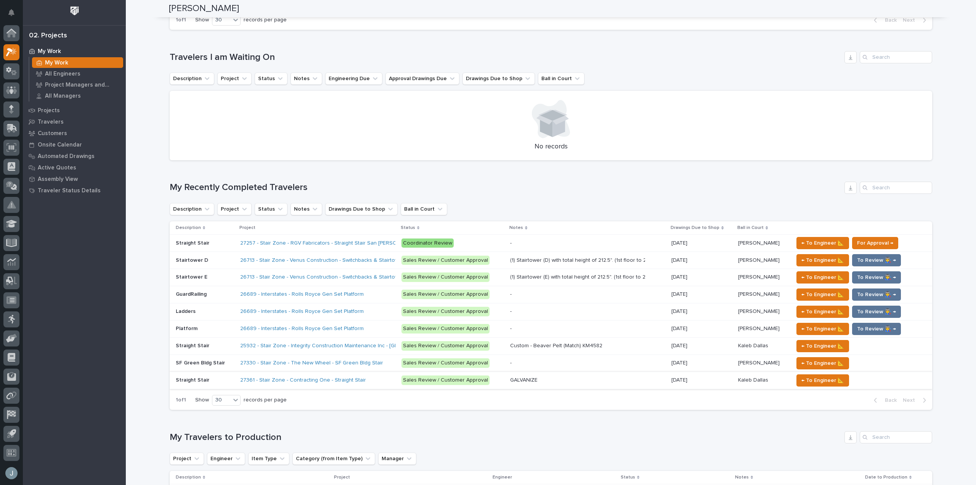  I want to click on p: 1 of 1, so click(181, 20).